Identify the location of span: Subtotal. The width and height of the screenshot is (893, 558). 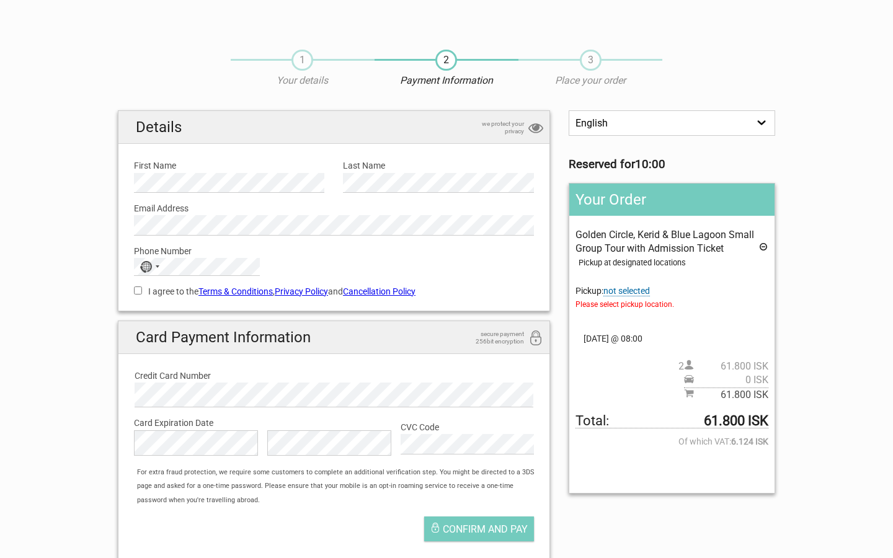
(726, 394).